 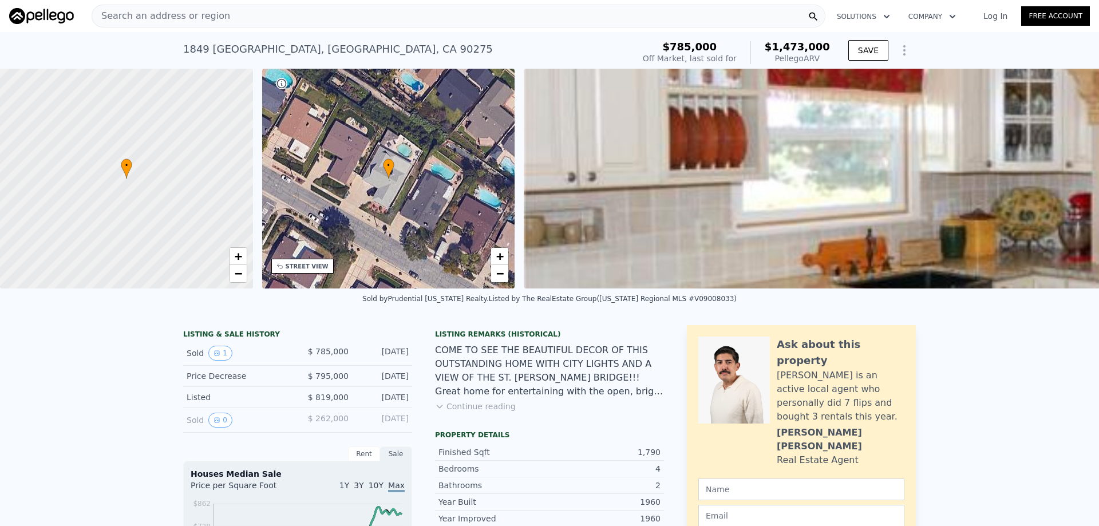 I want to click on input: Name, so click(x=801, y=489).